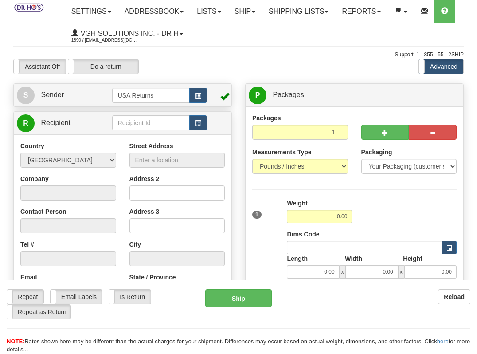 The width and height of the screenshot is (477, 354). I want to click on label: Dims Code, so click(303, 234).